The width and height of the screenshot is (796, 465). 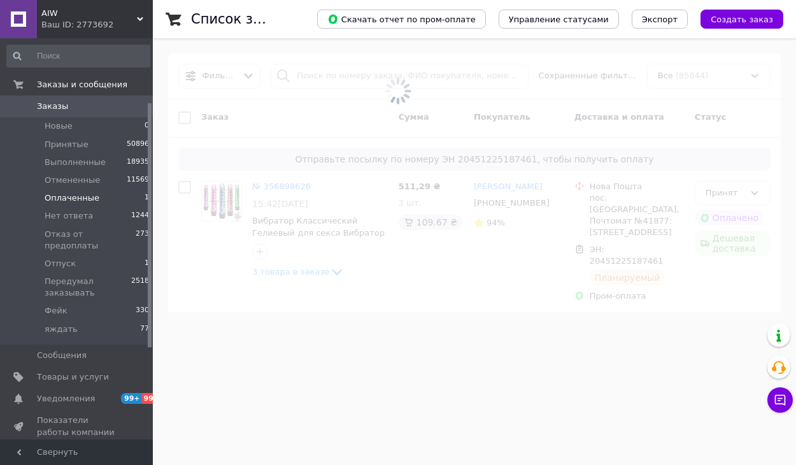 What do you see at coordinates (558, 19) in the screenshot?
I see `span: Управление статусами` at bounding box center [558, 19].